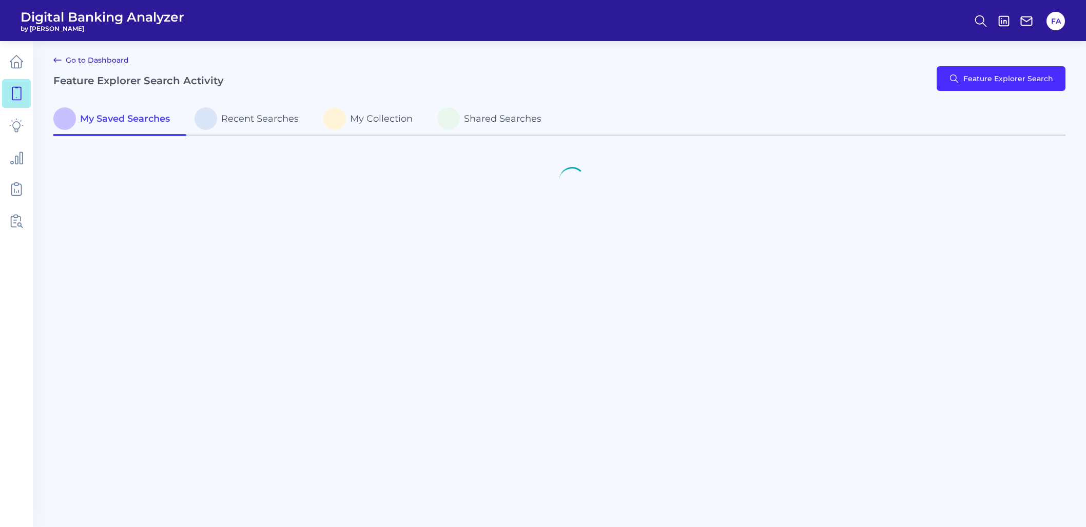 This screenshot has width=1086, height=527. What do you see at coordinates (381, 119) in the screenshot?
I see `span: My Collection` at bounding box center [381, 119].